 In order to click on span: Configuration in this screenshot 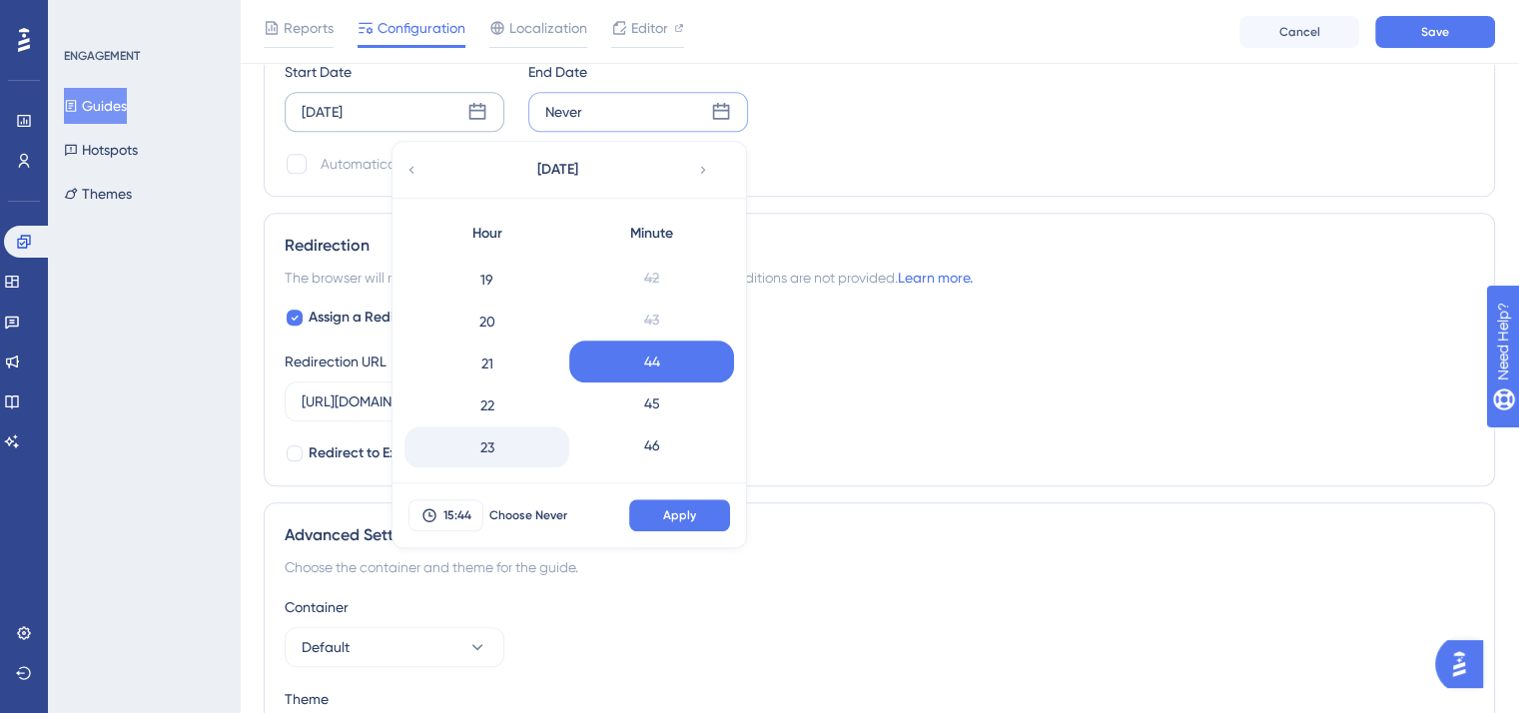, I will do `click(421, 28)`.